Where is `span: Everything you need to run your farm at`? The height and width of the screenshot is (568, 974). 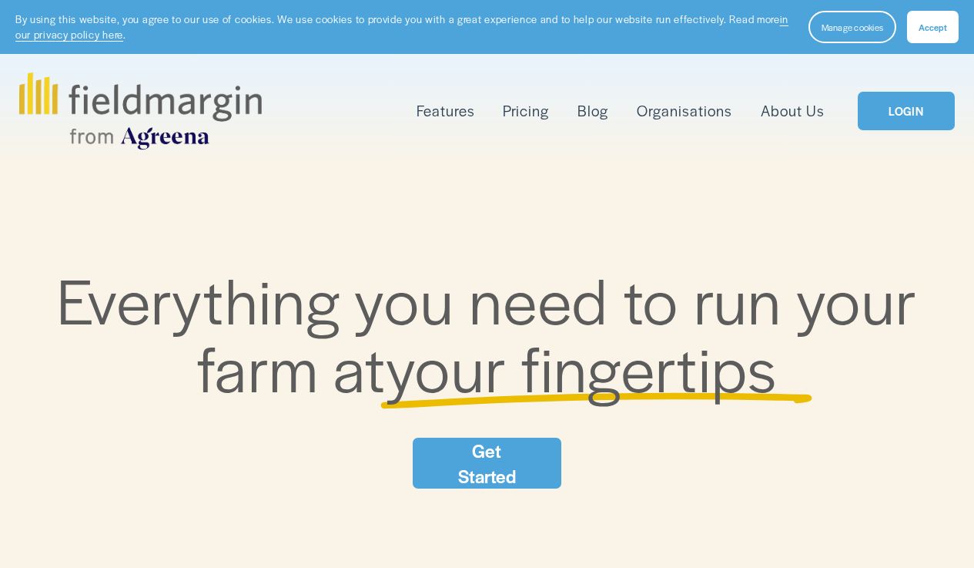 span: Everything you need to run your farm at is located at coordinates (494, 332).